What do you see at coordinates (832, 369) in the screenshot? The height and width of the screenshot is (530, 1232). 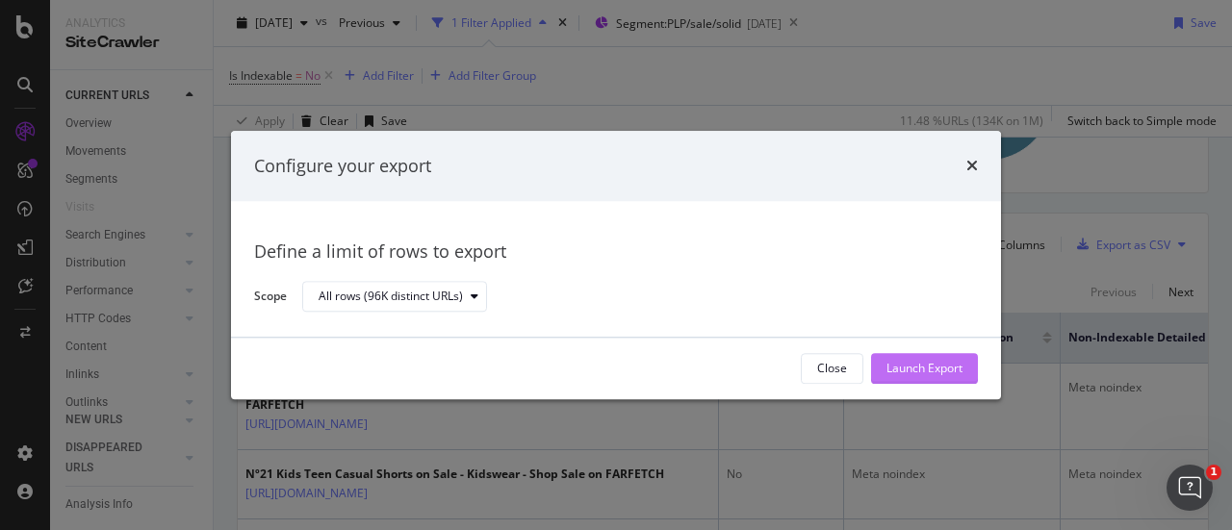 I see `button: Close` at bounding box center [832, 369].